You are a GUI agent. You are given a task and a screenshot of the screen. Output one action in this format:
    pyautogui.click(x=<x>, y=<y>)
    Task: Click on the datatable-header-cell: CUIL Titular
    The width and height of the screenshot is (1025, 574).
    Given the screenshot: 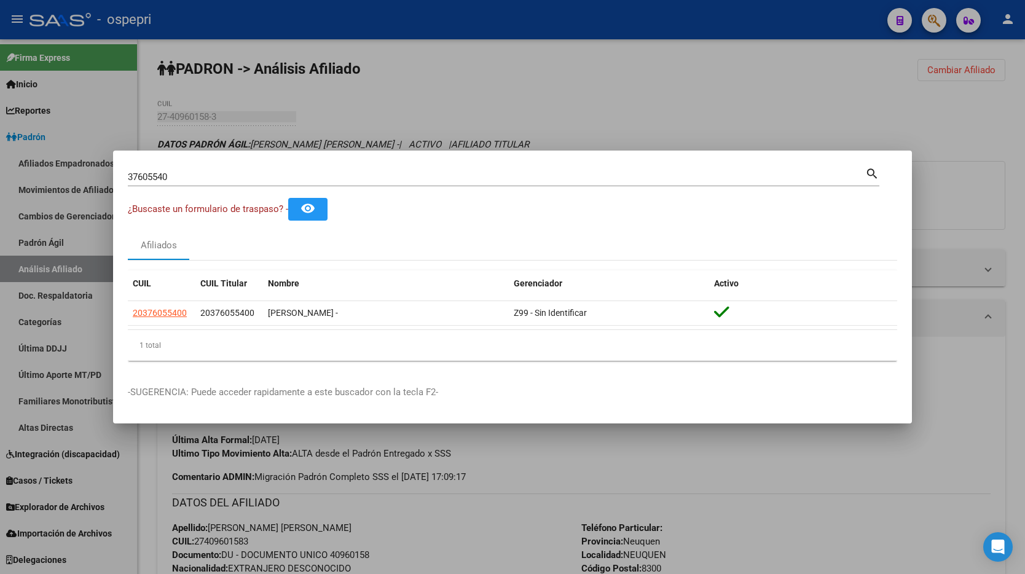 What is the action you would take?
    pyautogui.click(x=229, y=283)
    